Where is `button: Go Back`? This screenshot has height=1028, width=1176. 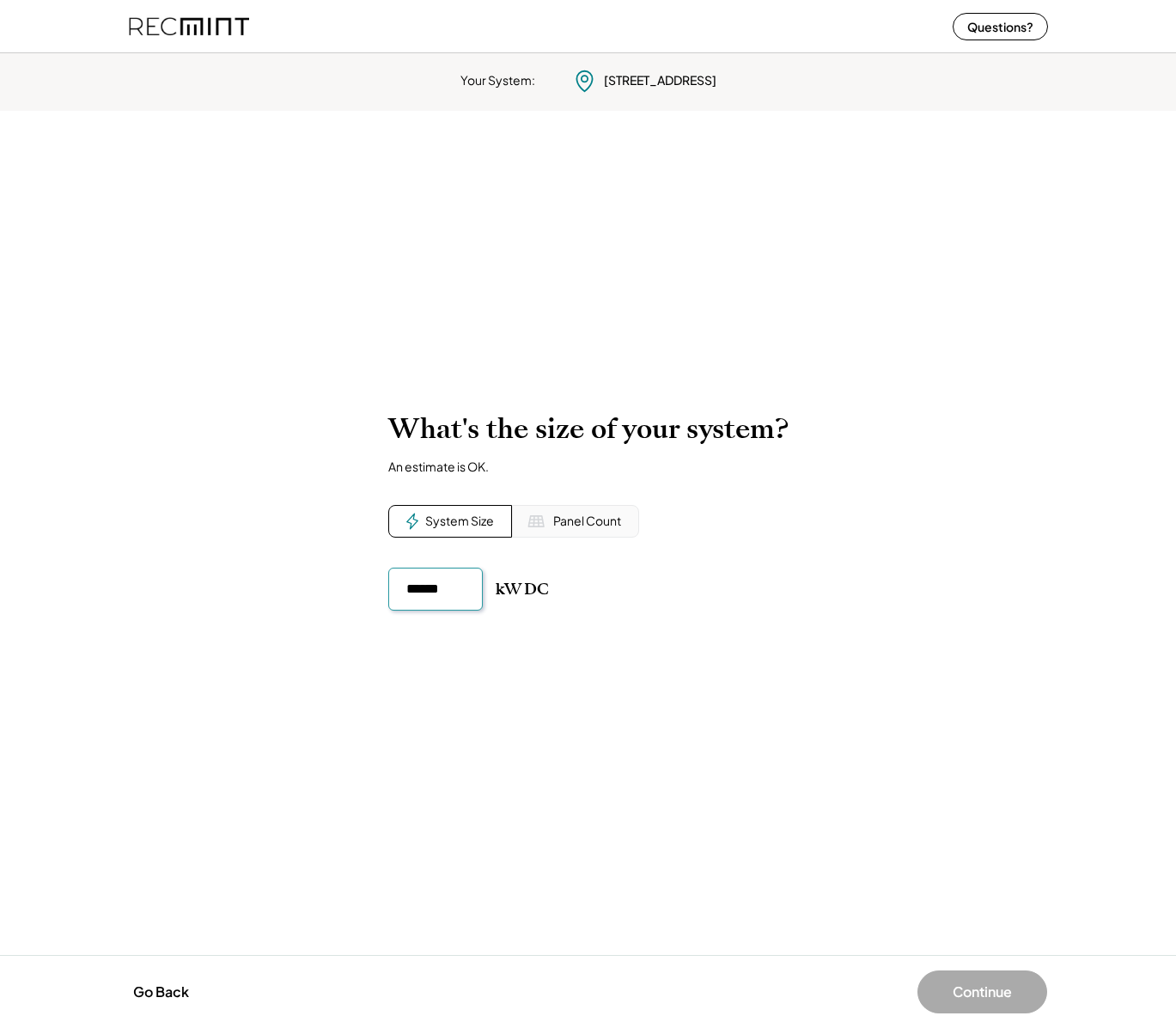 button: Go Back is located at coordinates (161, 992).